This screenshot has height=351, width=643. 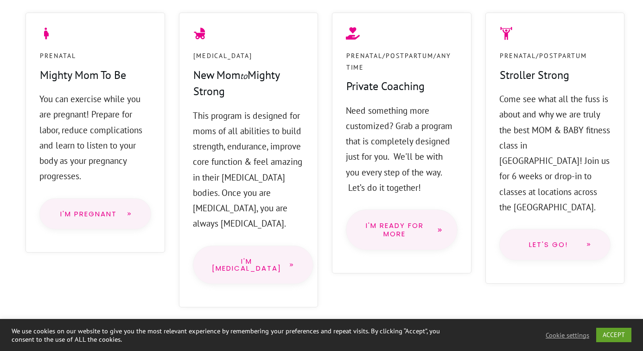 I want to click on span: Let's go!, so click(x=549, y=244).